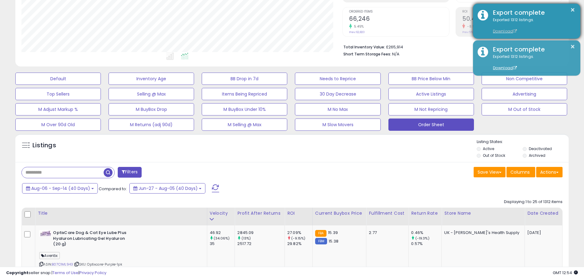 This screenshot has width=584, height=279. What do you see at coordinates (512, 12) in the screenshot?
I see `span: ROI` at bounding box center [512, 12].